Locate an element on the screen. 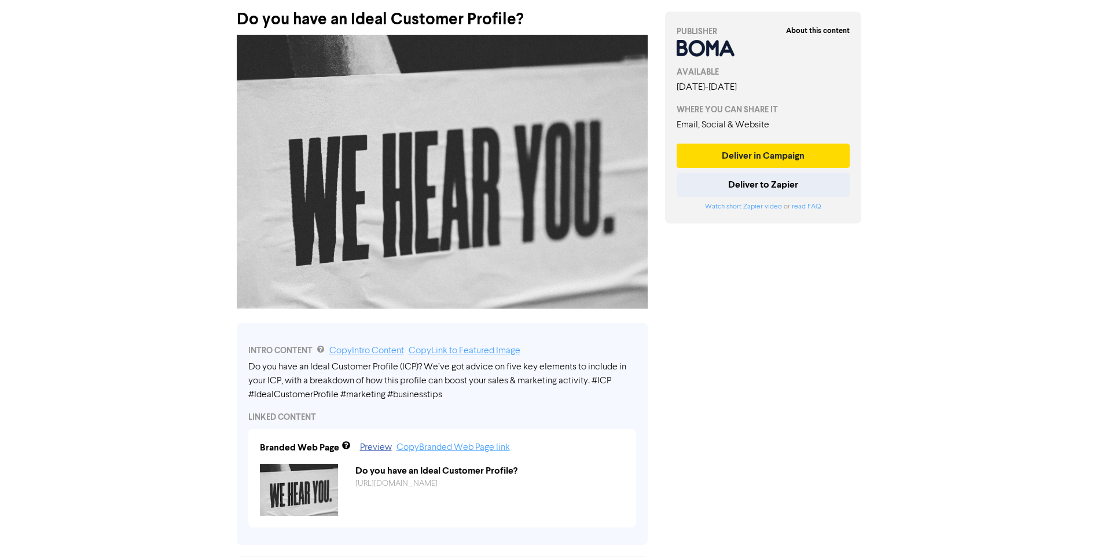 Image resolution: width=1098 pixels, height=557 pixels. a: Watch short Zapier video is located at coordinates (743, 207).